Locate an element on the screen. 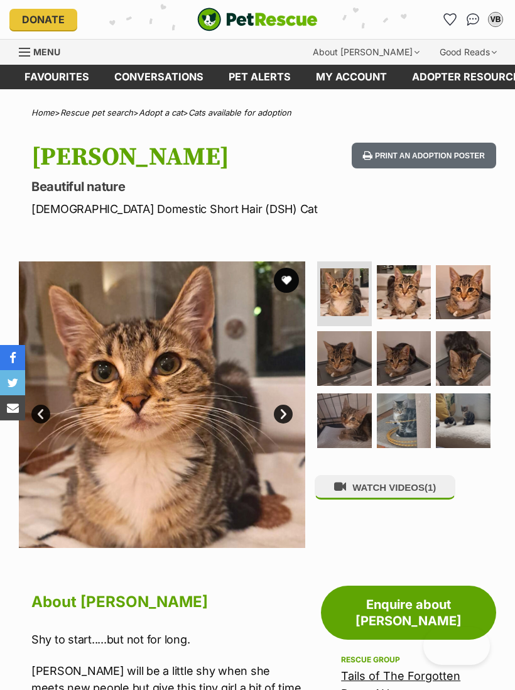 Image resolution: width=515 pixels, height=690 pixels. a: Pet alerts is located at coordinates (259, 77).